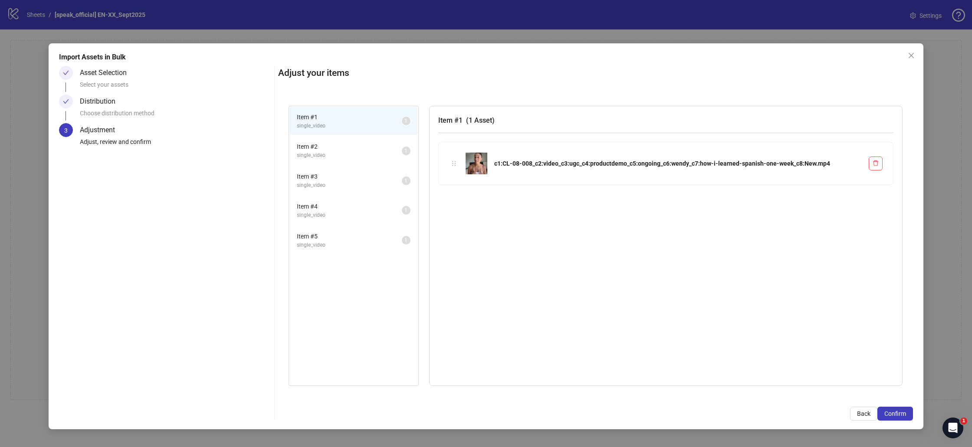 The image size is (972, 447). Describe the element at coordinates (66, 131) in the screenshot. I see `span: 3` at that location.